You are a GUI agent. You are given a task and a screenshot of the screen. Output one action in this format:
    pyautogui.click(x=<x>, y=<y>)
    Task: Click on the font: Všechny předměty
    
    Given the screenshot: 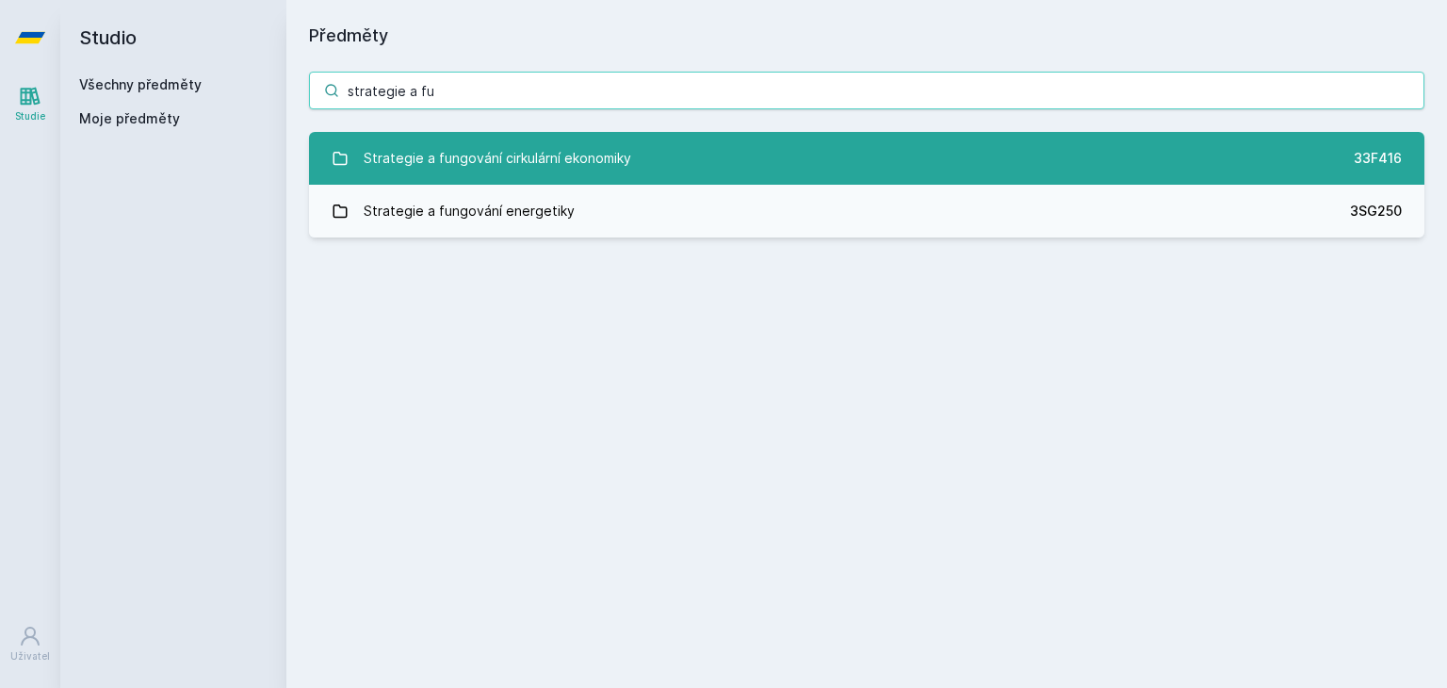 What is the action you would take?
    pyautogui.click(x=140, y=84)
    